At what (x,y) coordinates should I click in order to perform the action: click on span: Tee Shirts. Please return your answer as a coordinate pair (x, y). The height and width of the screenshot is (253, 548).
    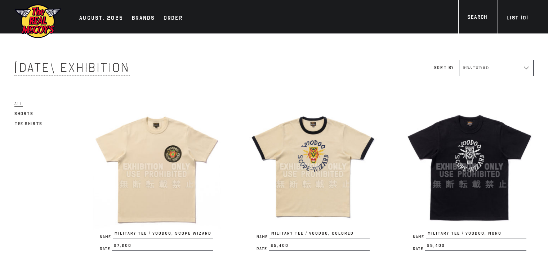
    Looking at the image, I should click on (28, 124).